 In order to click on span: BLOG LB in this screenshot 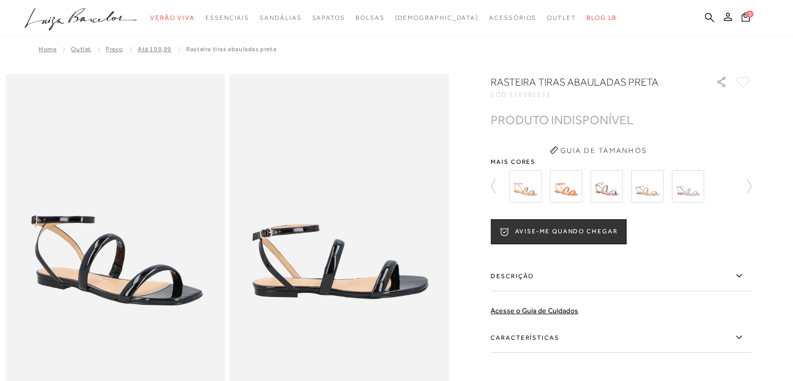, I will do `click(602, 18)`.